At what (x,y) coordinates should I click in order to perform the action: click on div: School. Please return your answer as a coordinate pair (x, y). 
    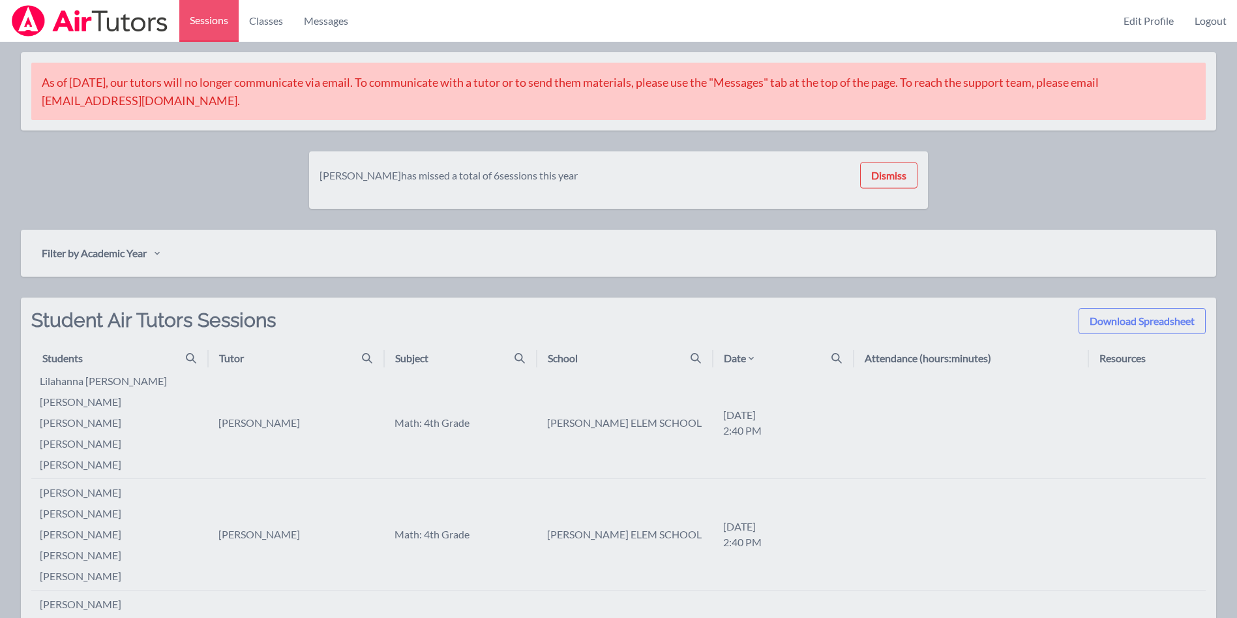
    Looking at the image, I should click on (563, 358).